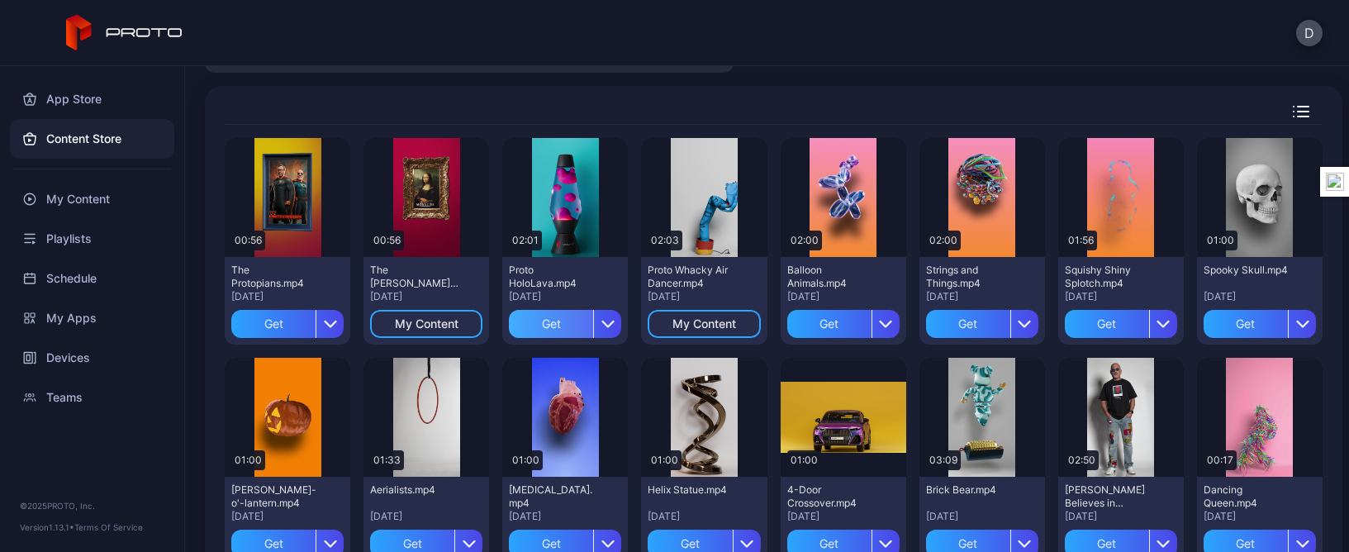 This screenshot has height=552, width=1349. What do you see at coordinates (92, 99) in the screenshot?
I see `a: App Store` at bounding box center [92, 99].